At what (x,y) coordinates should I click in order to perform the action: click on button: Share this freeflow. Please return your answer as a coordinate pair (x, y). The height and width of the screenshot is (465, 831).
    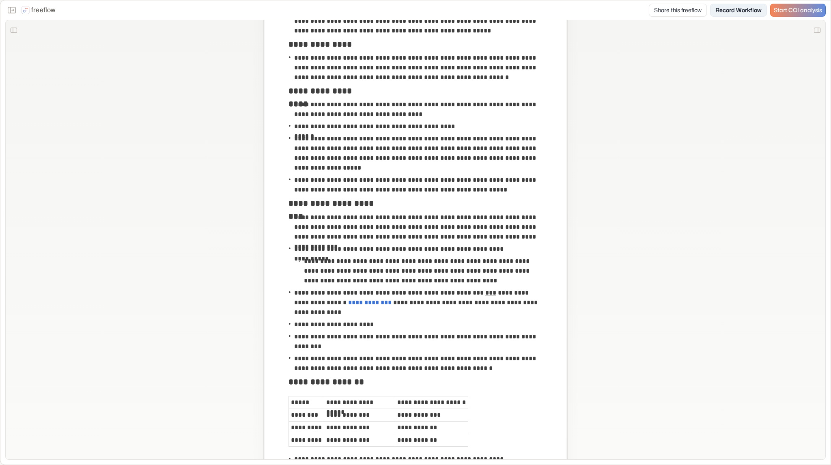
    Looking at the image, I should click on (678, 10).